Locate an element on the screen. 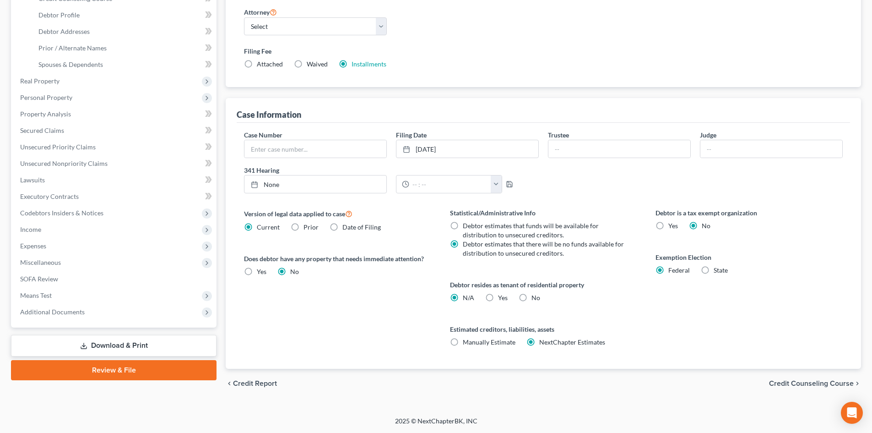 This screenshot has width=872, height=433. span: Prior is located at coordinates (311, 227).